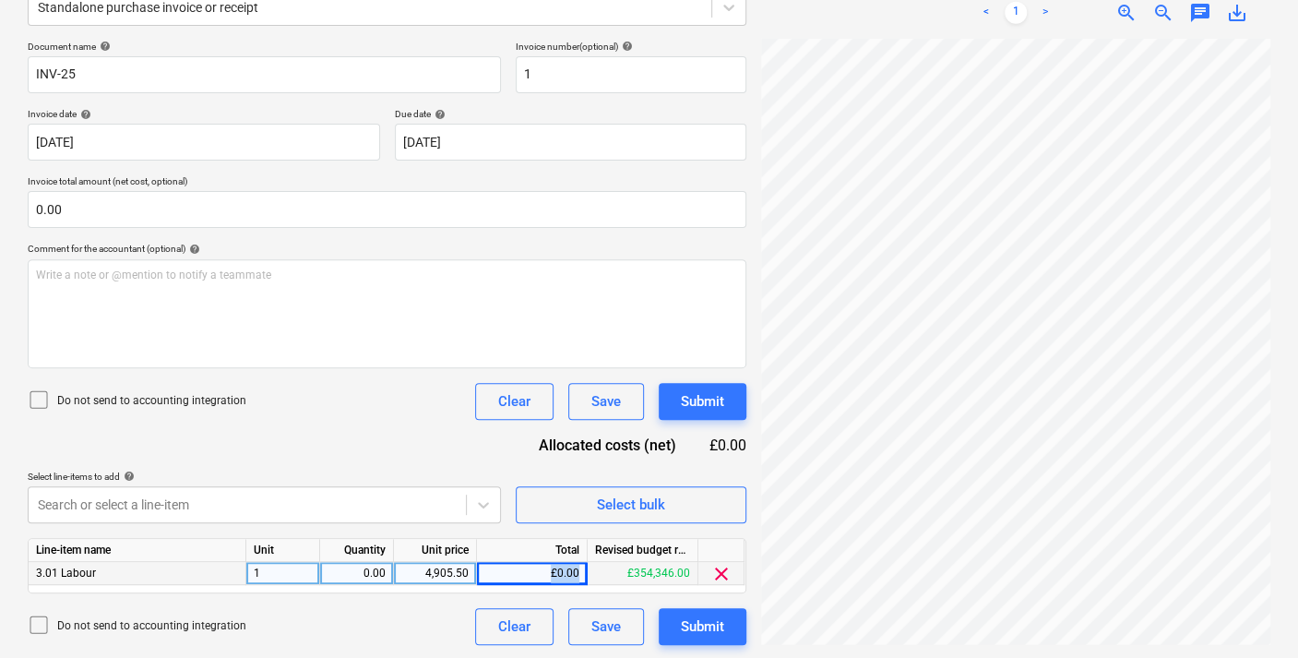 The image size is (1298, 658). I want to click on span: clear, so click(722, 574).